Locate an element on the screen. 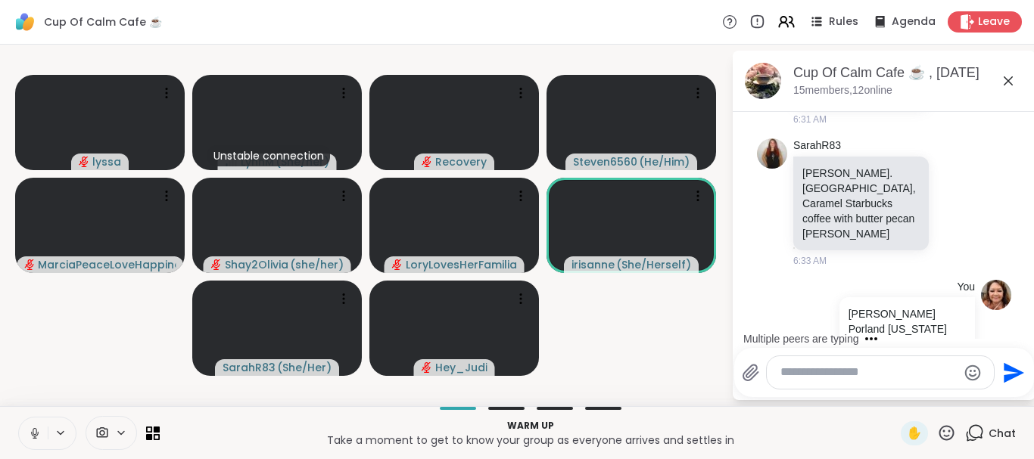  a: SarahR83 is located at coordinates (817, 146).